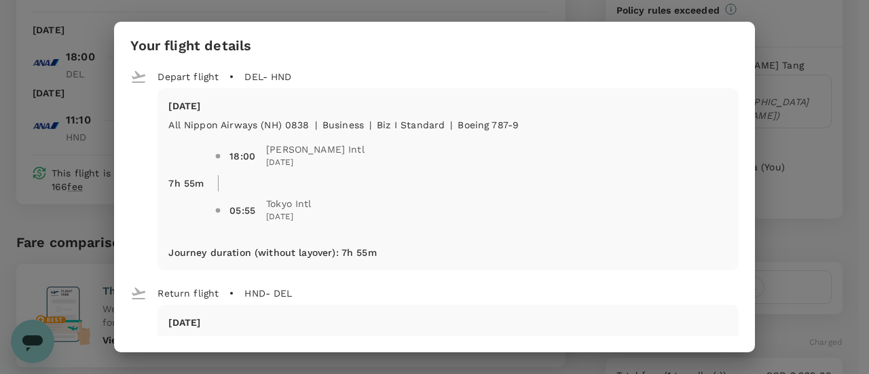 The image size is (869, 374). What do you see at coordinates (188, 293) in the screenshot?
I see `p: Return flight` at bounding box center [188, 293].